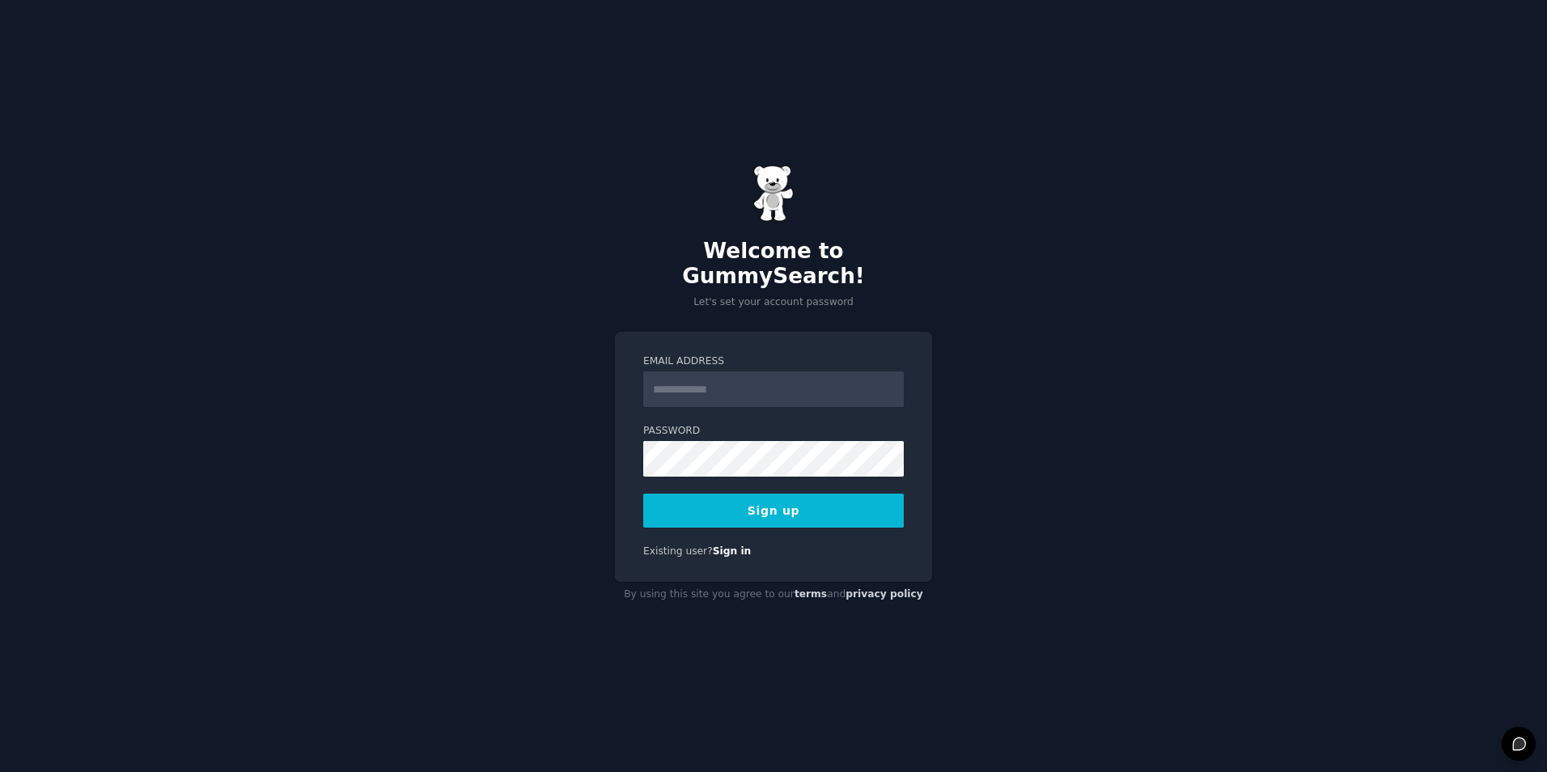 Image resolution: width=1547 pixels, height=772 pixels. I want to click on button: Sign up, so click(774, 511).